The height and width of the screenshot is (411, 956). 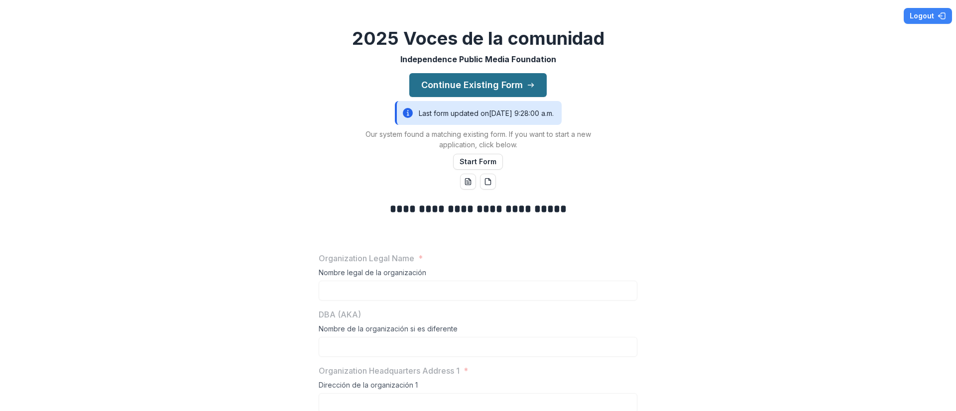 What do you see at coordinates (478, 274) in the screenshot?
I see `div: Nombre legal de la organización` at bounding box center [478, 274].